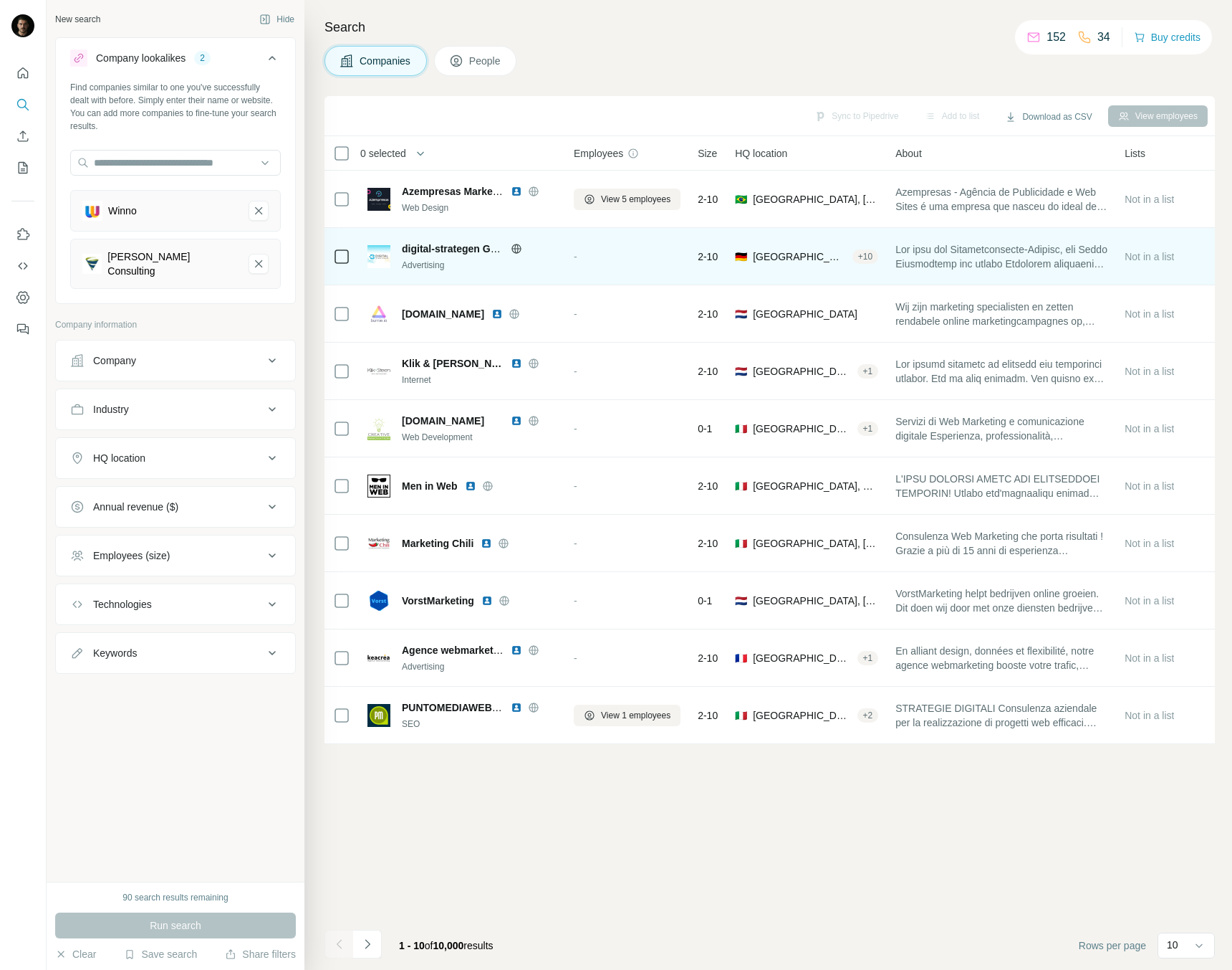 This screenshot has width=1232, height=970. What do you see at coordinates (770, 27) in the screenshot?
I see `h4: Search` at bounding box center [770, 27].